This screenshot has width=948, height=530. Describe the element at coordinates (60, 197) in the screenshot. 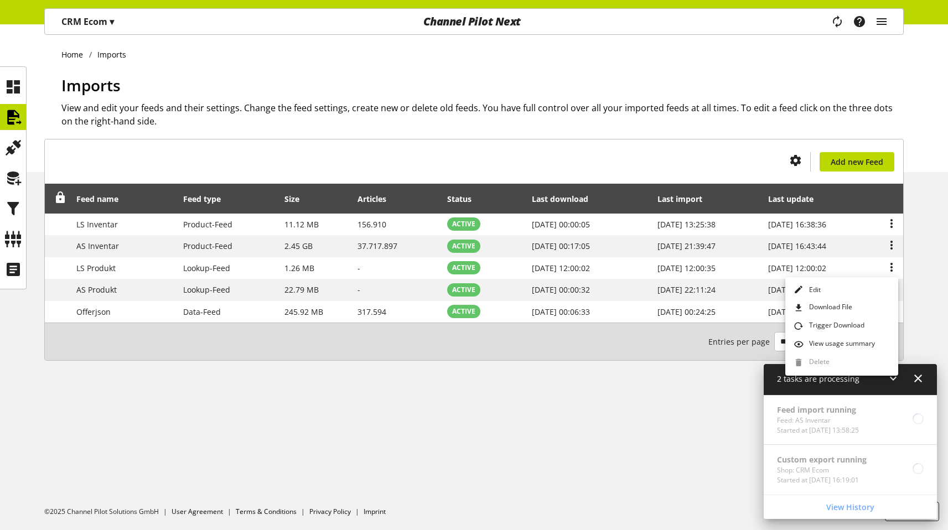

I see `span: Unlock to reorder rows` at that location.